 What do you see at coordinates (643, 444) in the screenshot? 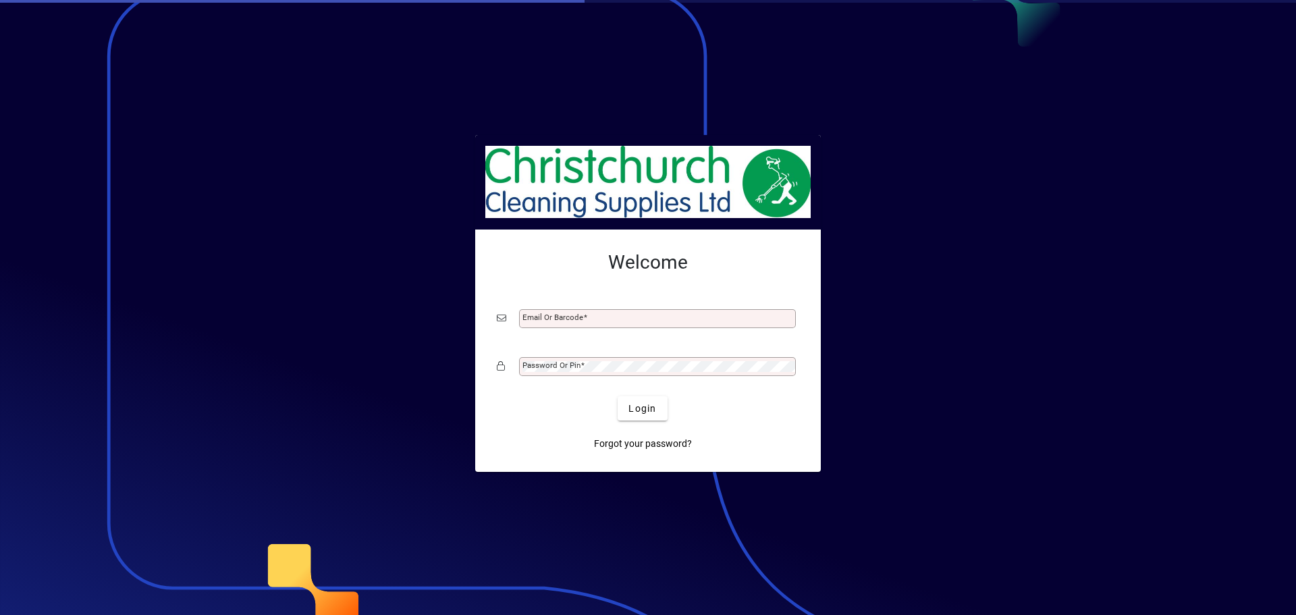
I see `a: Forgot your password?` at bounding box center [643, 444].